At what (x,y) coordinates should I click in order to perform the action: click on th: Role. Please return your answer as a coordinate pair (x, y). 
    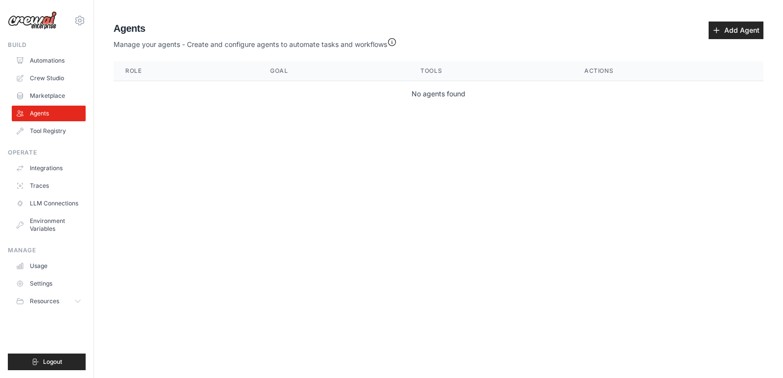
    Looking at the image, I should click on (186, 71).